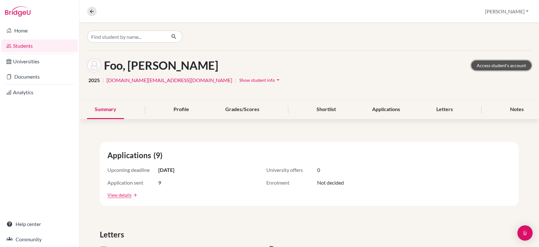 This screenshot has width=539, height=247. I want to click on span: Show student info, so click(257, 80).